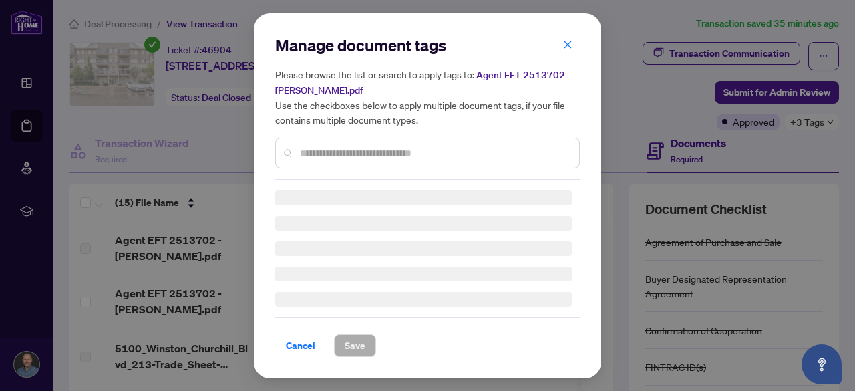 The width and height of the screenshot is (855, 391). I want to click on h2: Manage document tags, so click(428, 45).